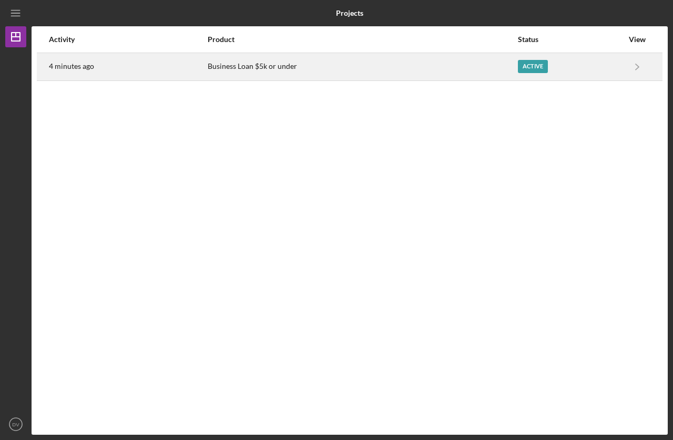 This screenshot has height=440, width=673. What do you see at coordinates (72, 66) in the screenshot?
I see `time: 2025-09-24 19:44` at bounding box center [72, 66].